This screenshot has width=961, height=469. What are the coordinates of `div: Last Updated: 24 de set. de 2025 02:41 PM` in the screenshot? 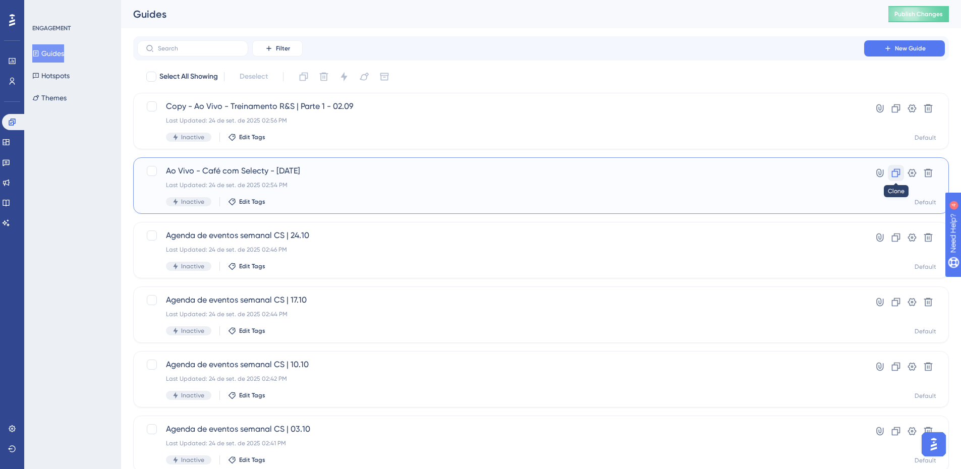 It's located at (500, 443).